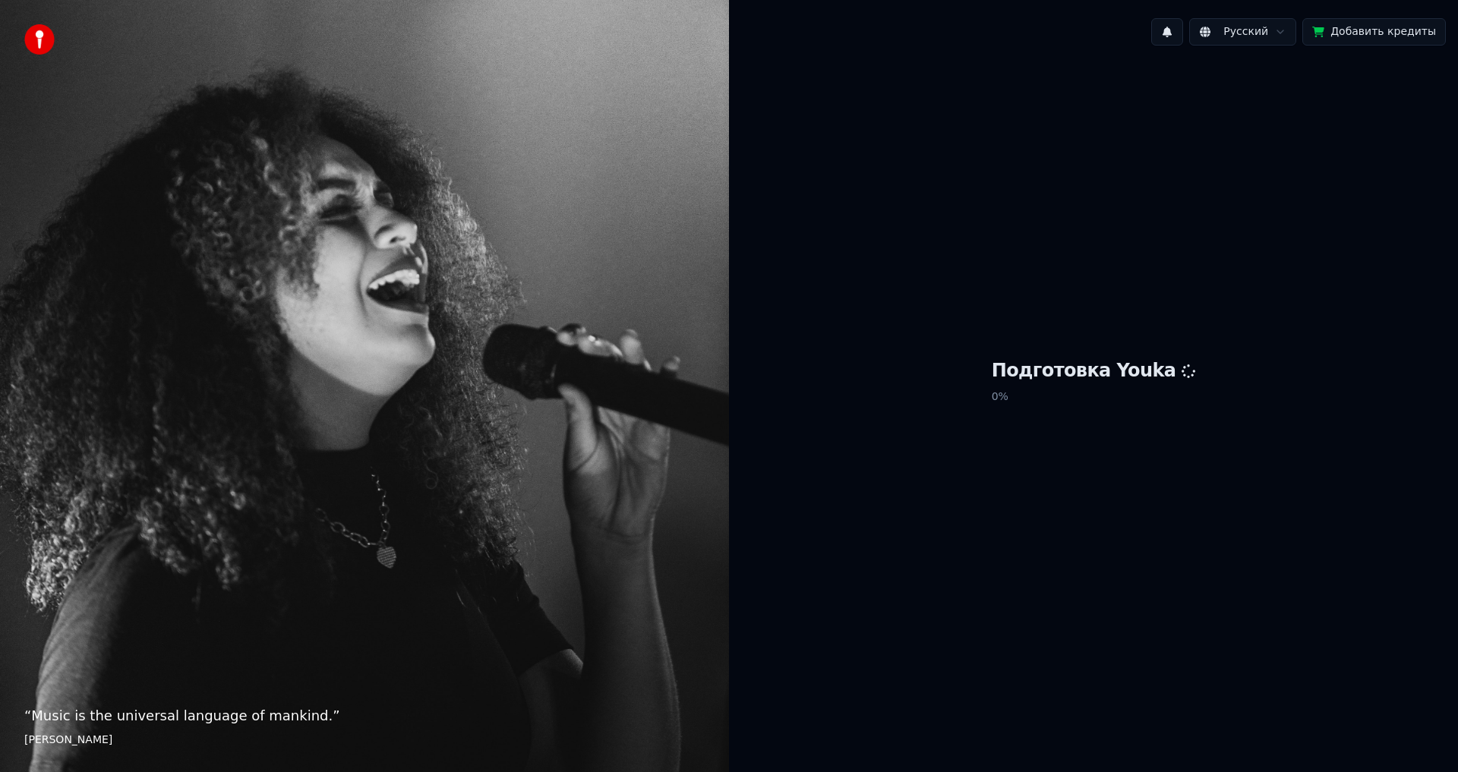 Image resolution: width=1458 pixels, height=772 pixels. Describe the element at coordinates (1374, 32) in the screenshot. I see `button: Добавить кредиты` at that location.